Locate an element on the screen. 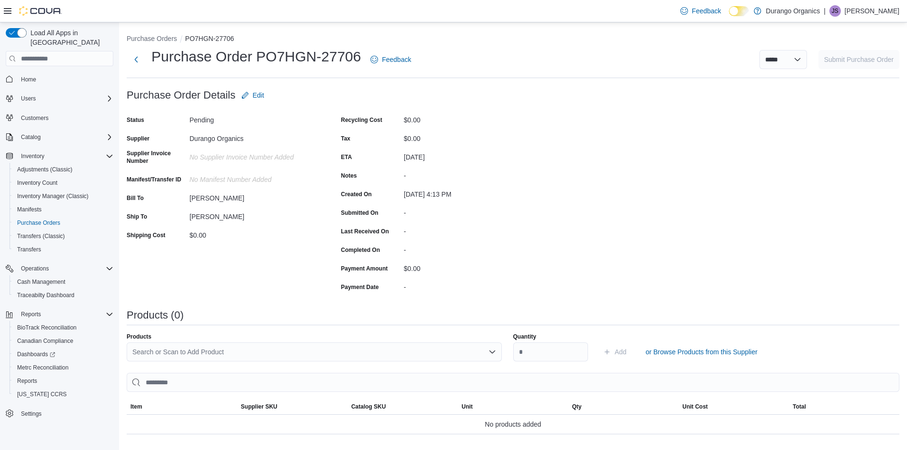 This screenshot has height=450, width=907. span: Catalog SKU is located at coordinates (369, 407).